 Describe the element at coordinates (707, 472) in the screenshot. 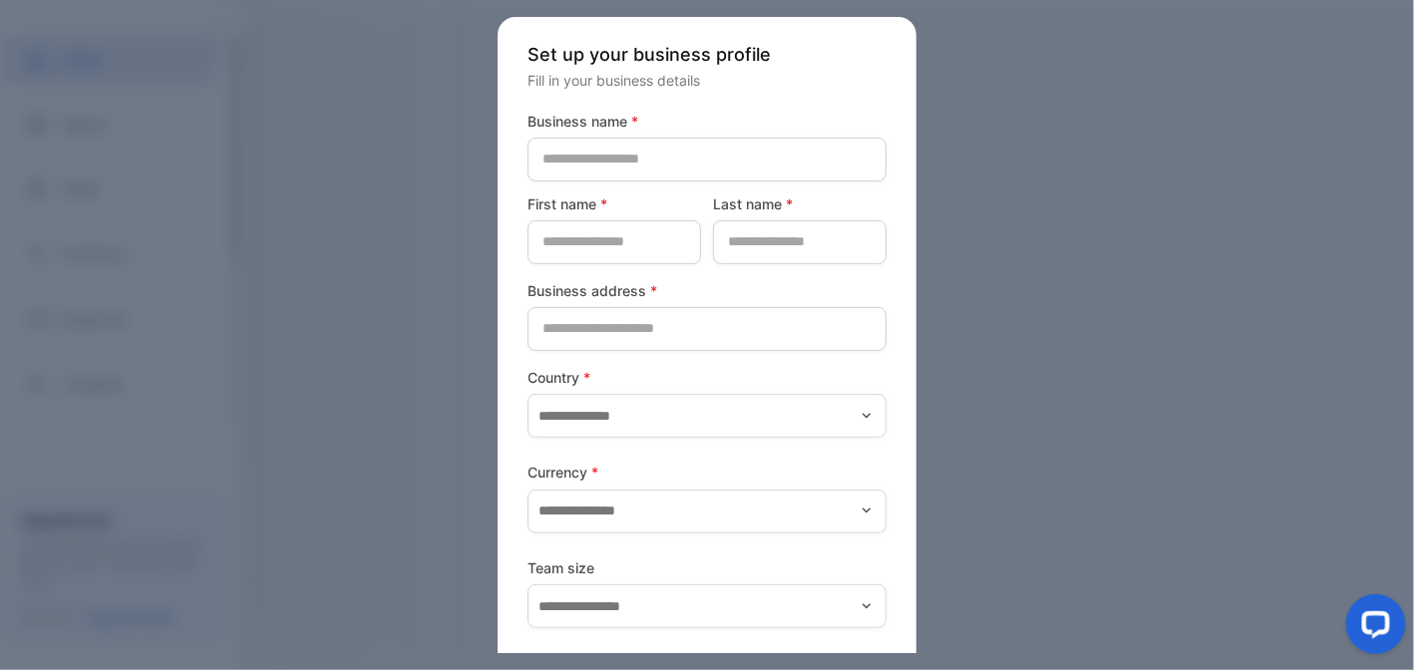

I see `label: Currency` at that location.